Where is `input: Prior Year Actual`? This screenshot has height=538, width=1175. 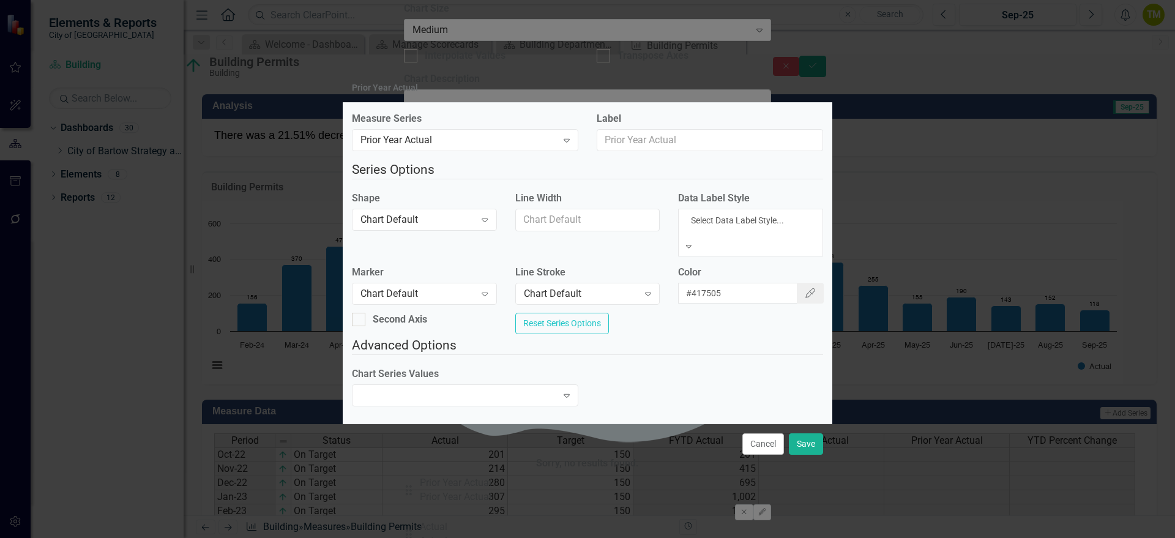
input: Prior Year Actual is located at coordinates (710, 140).